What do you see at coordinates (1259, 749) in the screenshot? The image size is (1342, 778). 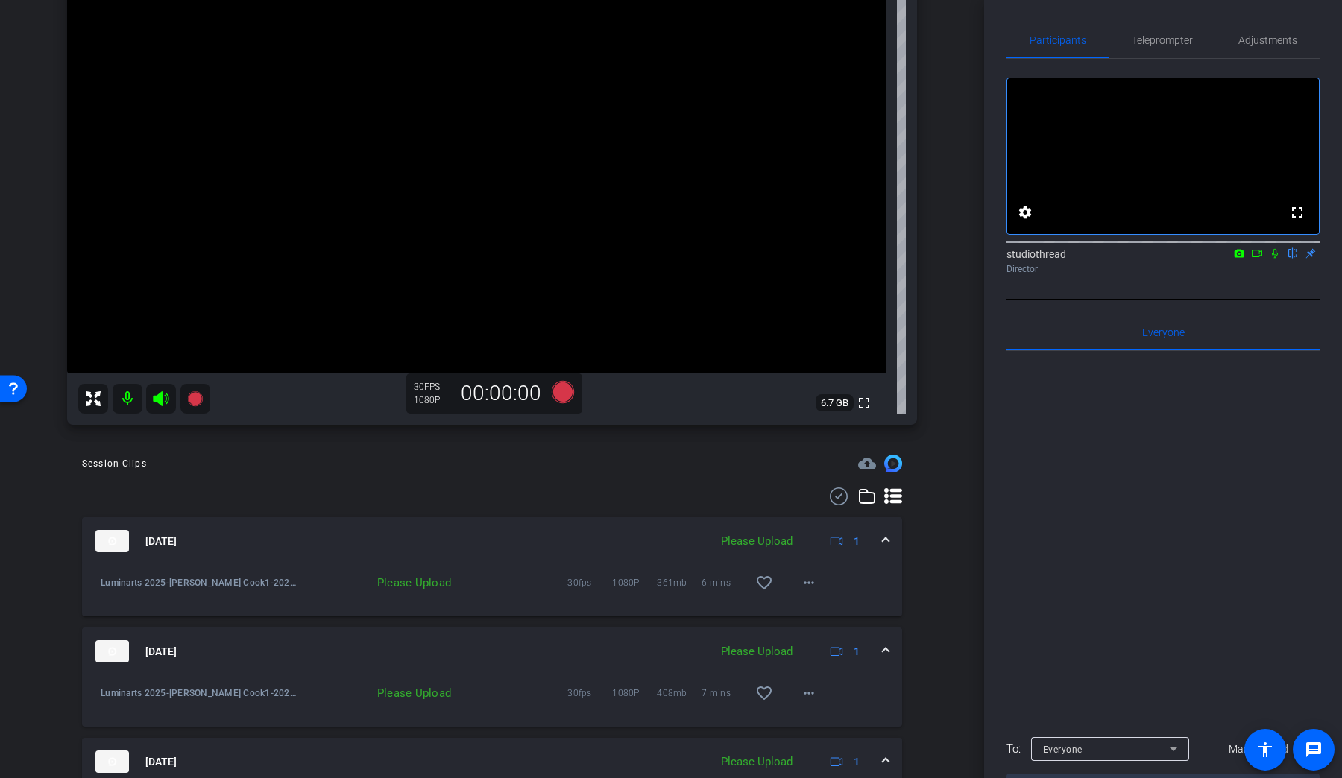 I see `span: Mark all read` at bounding box center [1259, 749].